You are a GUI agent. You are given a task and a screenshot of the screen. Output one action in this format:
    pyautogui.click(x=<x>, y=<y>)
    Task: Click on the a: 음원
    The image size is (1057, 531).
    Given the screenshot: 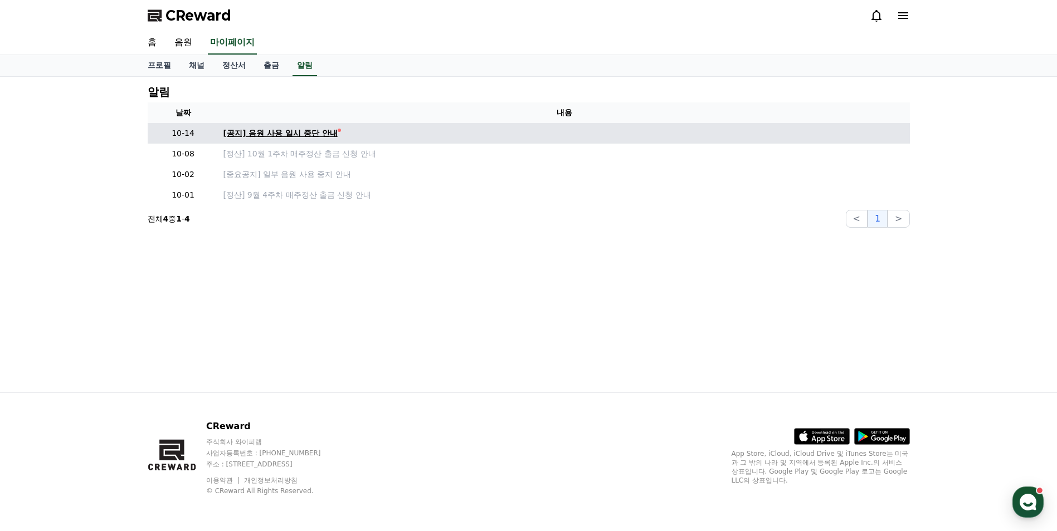 What is the action you would take?
    pyautogui.click(x=183, y=43)
    